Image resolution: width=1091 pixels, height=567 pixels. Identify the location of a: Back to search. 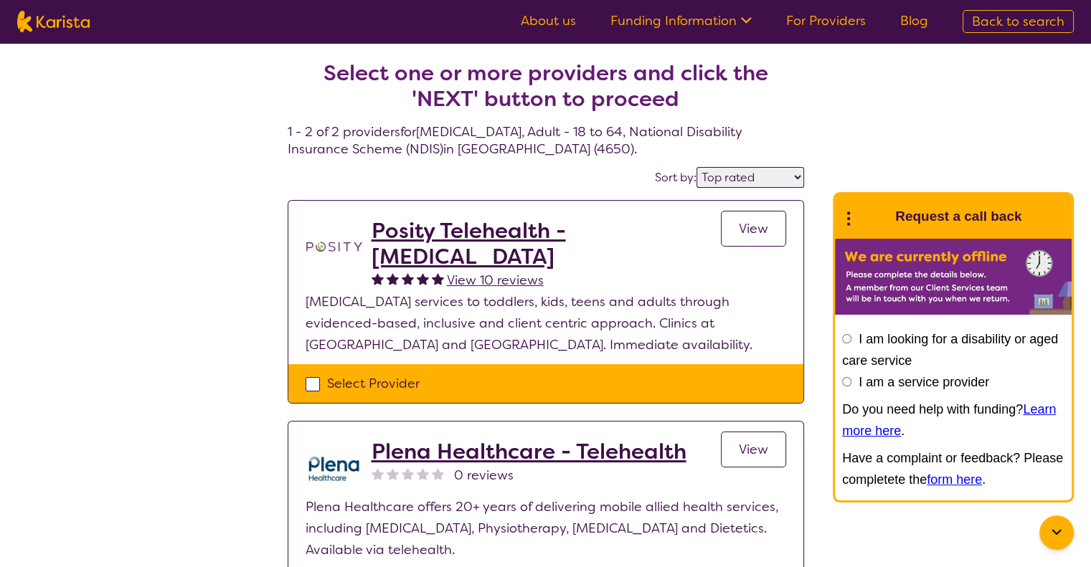
(1018, 22).